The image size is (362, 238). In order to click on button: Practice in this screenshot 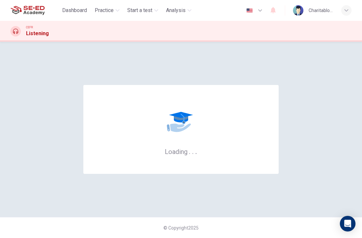, I will do `click(107, 10)`.